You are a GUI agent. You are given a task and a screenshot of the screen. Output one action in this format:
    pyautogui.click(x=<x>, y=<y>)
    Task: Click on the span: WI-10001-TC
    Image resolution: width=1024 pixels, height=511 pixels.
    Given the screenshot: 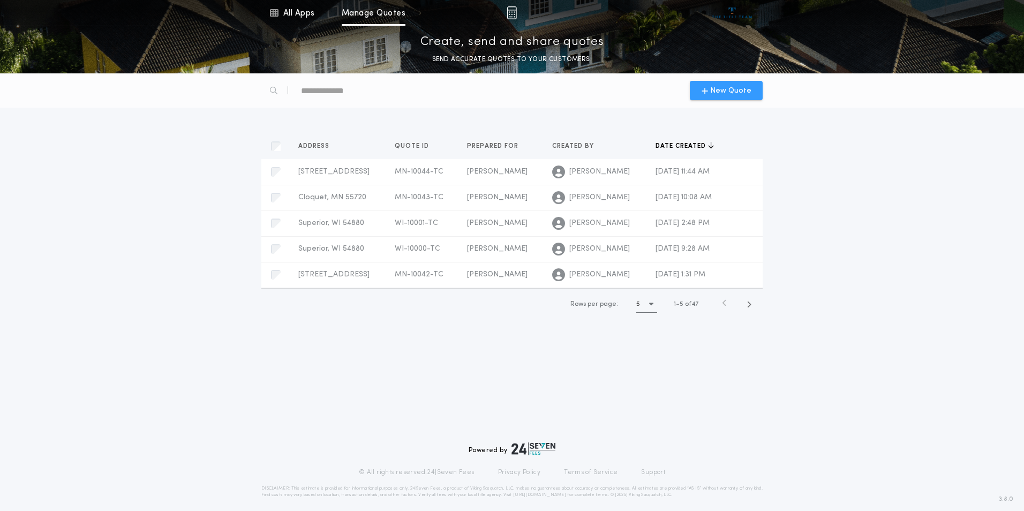 What is the action you would take?
    pyautogui.click(x=416, y=223)
    